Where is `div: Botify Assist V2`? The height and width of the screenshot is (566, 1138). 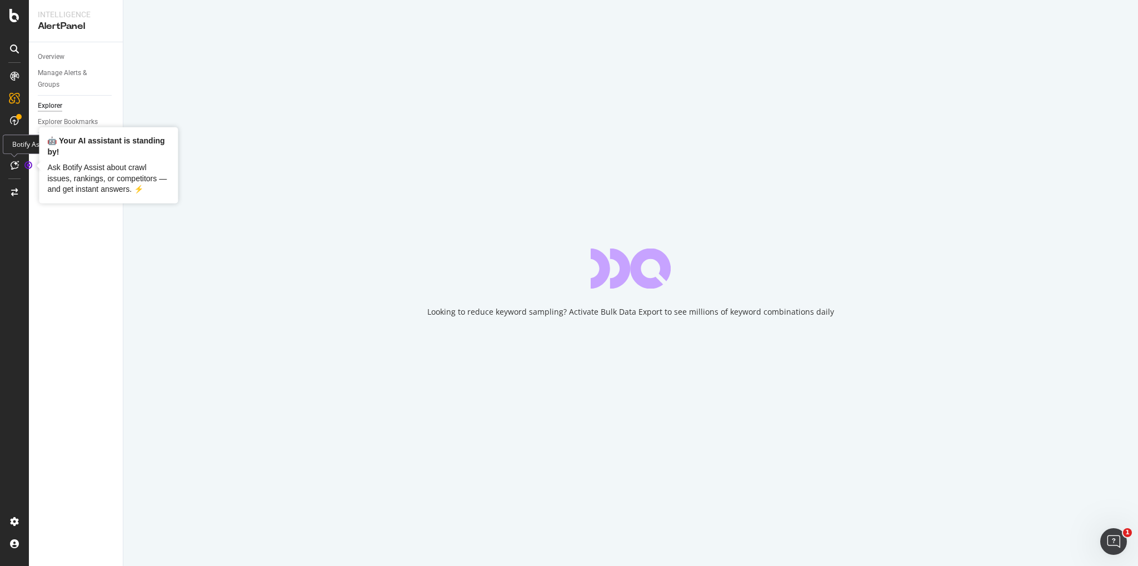 div: Botify Assist V2 is located at coordinates (36, 144).